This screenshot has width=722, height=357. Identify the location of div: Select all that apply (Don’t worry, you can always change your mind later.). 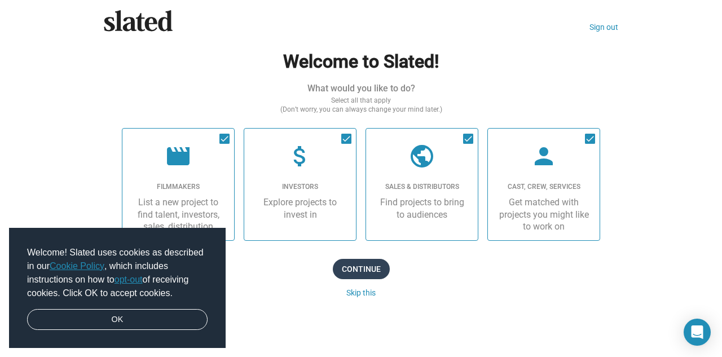
(361, 105).